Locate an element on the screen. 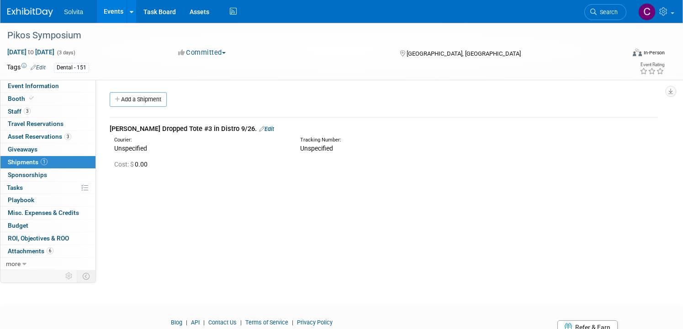 The image size is (683, 329). span: Attachments is located at coordinates (31, 251).